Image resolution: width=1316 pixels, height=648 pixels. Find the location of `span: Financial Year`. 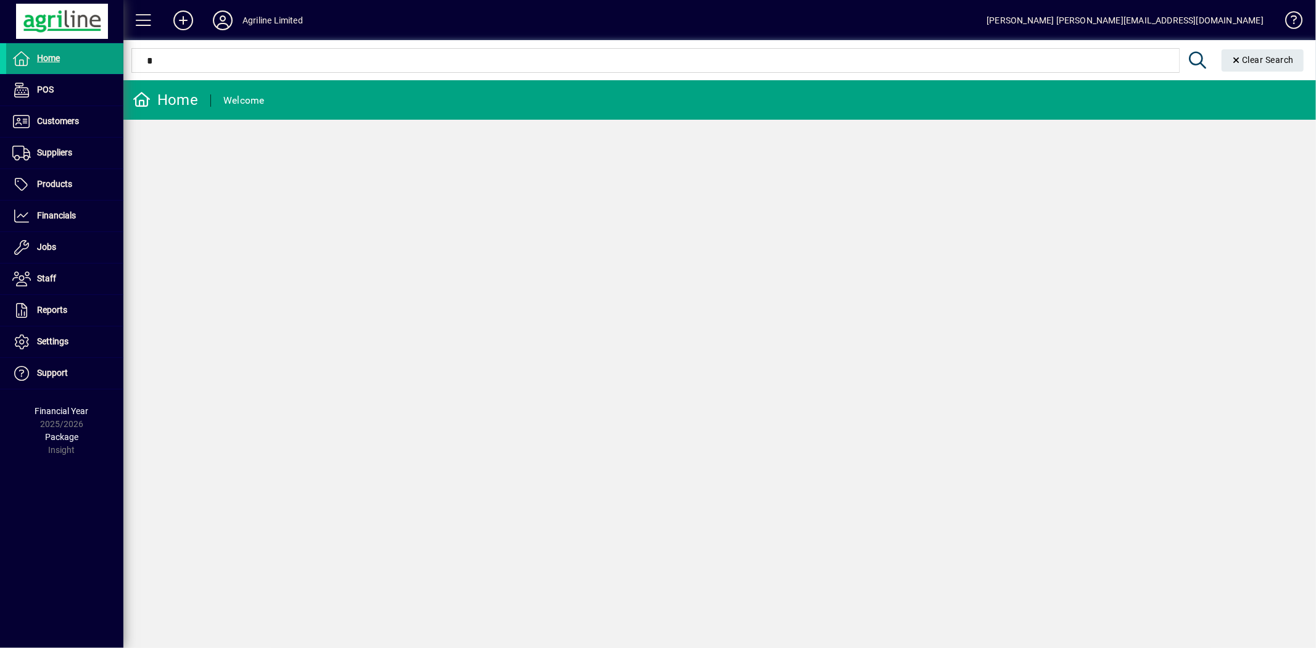

span: Financial Year is located at coordinates (62, 411).